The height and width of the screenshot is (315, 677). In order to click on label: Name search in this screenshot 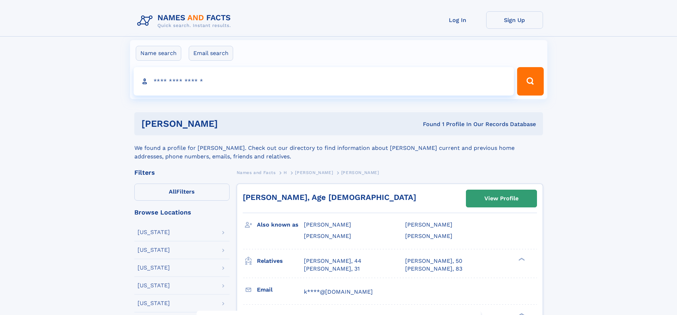, I will do `click(158, 53)`.